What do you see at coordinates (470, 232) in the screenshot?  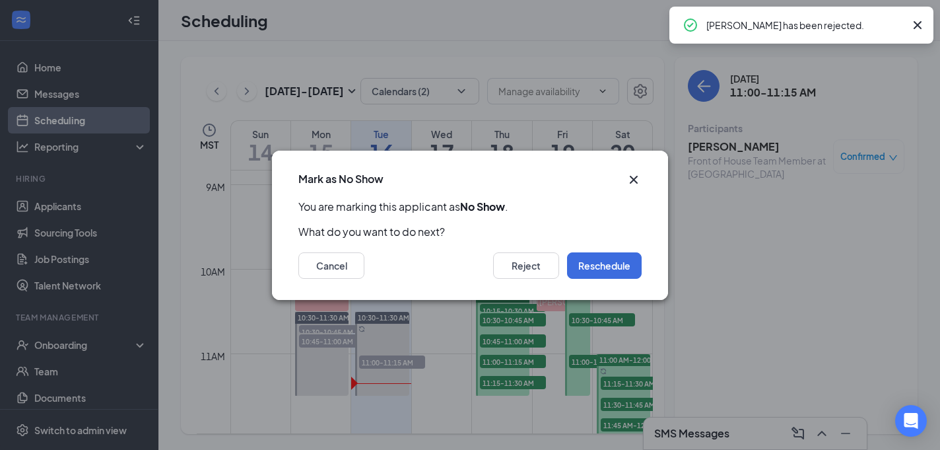 I see `p: What do you want to do next?` at bounding box center [470, 232].